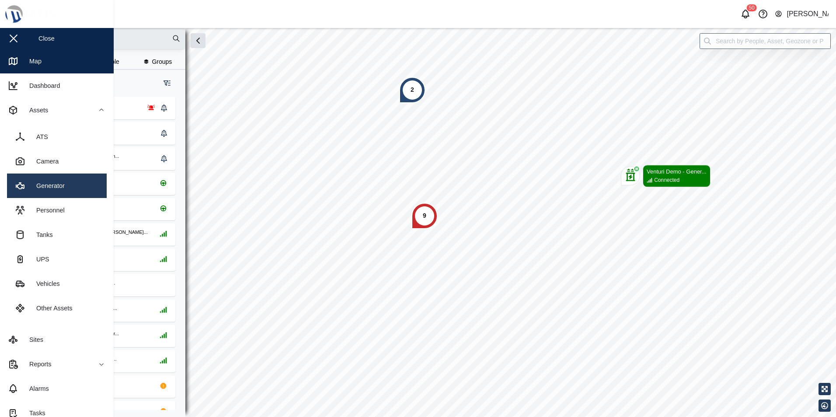  I want to click on input: Search by People, Asset, Geozone or Place, so click(765, 41).